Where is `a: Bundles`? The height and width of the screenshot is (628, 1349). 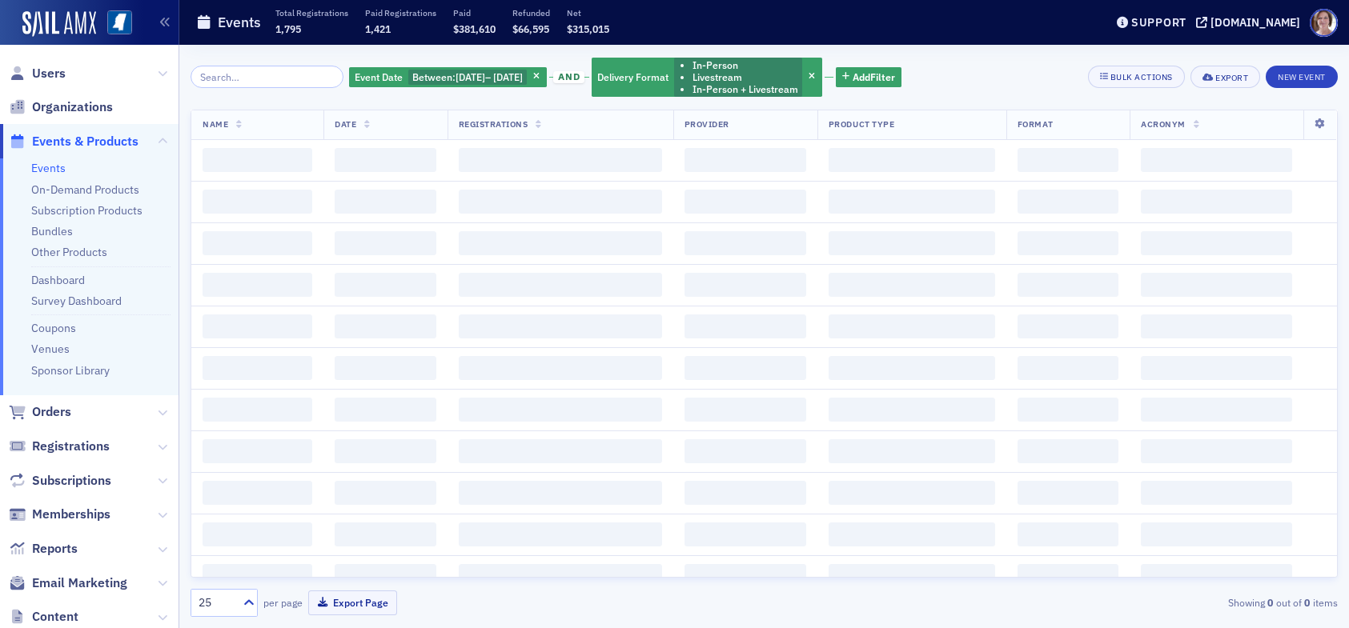 a: Bundles is located at coordinates (52, 231).